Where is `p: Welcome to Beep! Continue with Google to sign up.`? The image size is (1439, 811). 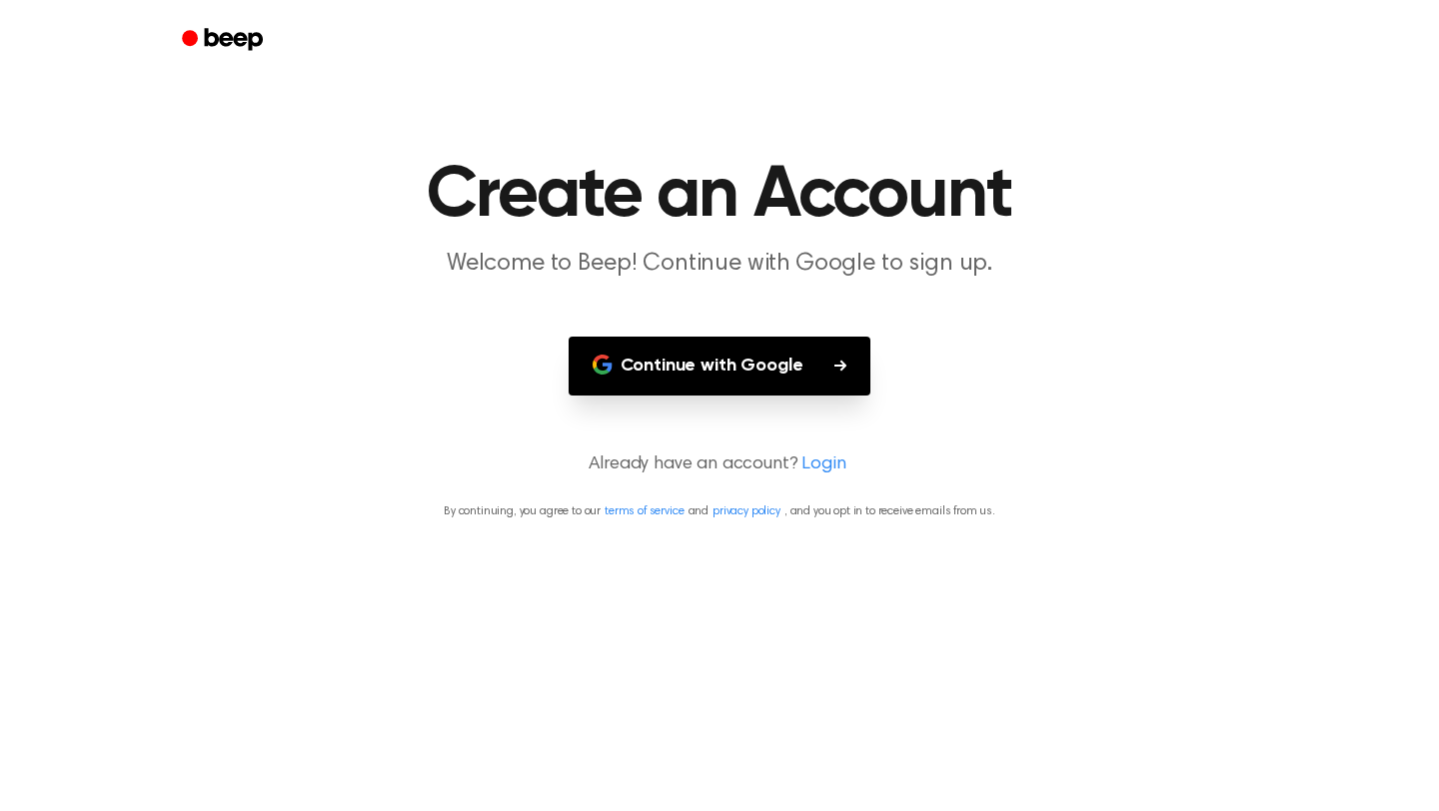
p: Welcome to Beep! Continue with Google to sign up. is located at coordinates (719, 264).